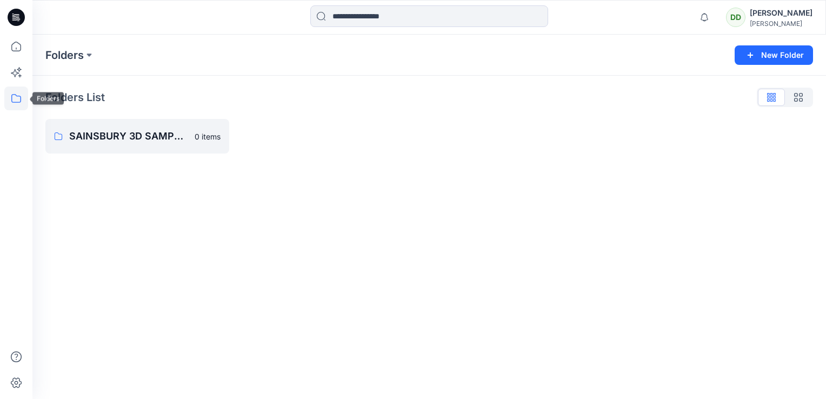 This screenshot has width=826, height=399. Describe the element at coordinates (736, 17) in the screenshot. I see `div: DD` at that location.